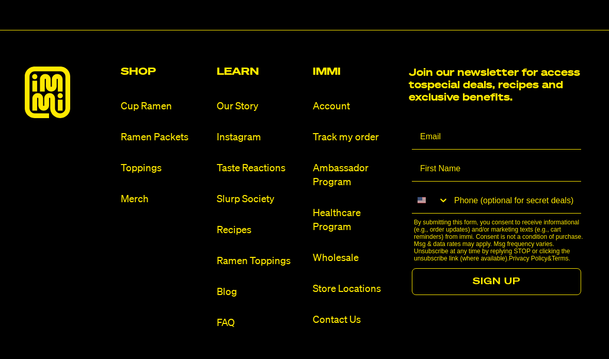 This screenshot has height=359, width=609. What do you see at coordinates (356, 175) in the screenshot?
I see `a: Ambassador Program` at bounding box center [356, 175].